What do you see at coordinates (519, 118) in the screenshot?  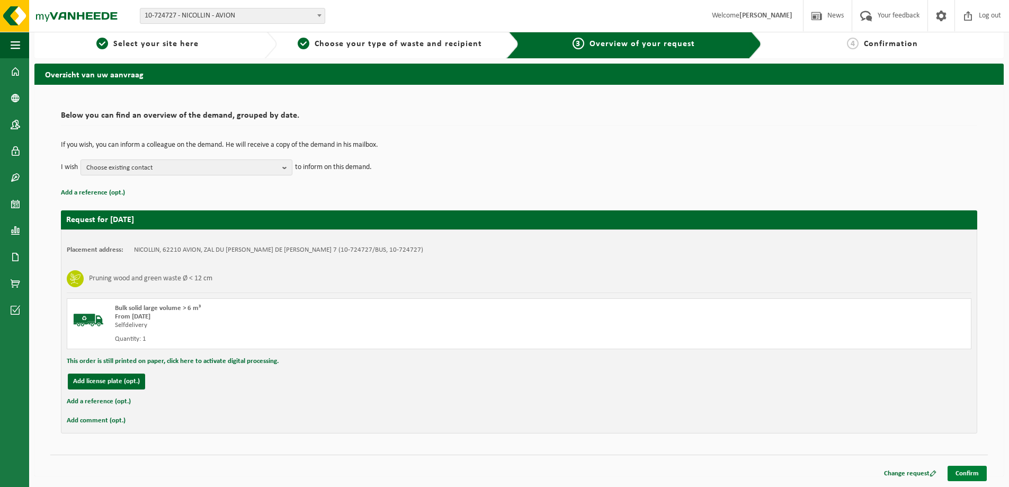 I see `h2: Below you can find an overview of the demand, grouped by date.` at bounding box center [519, 118].